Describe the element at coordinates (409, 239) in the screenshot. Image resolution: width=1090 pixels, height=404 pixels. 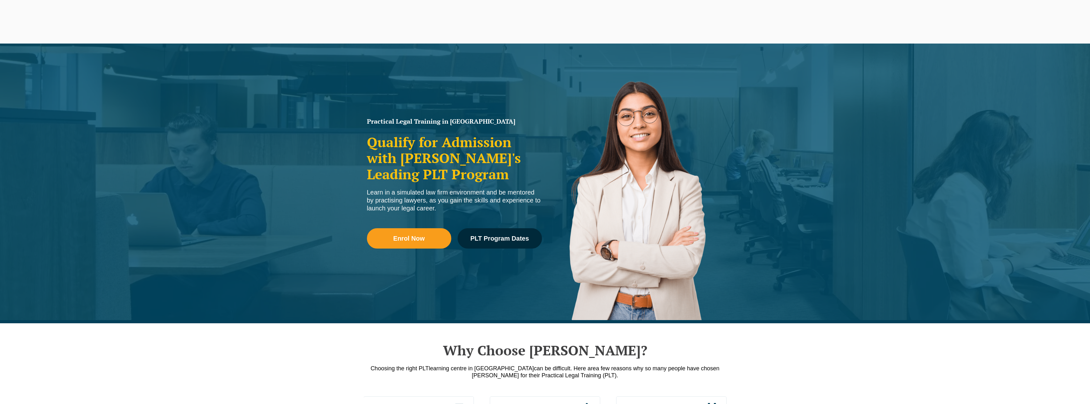
I see `span: Enrol Now` at that location.